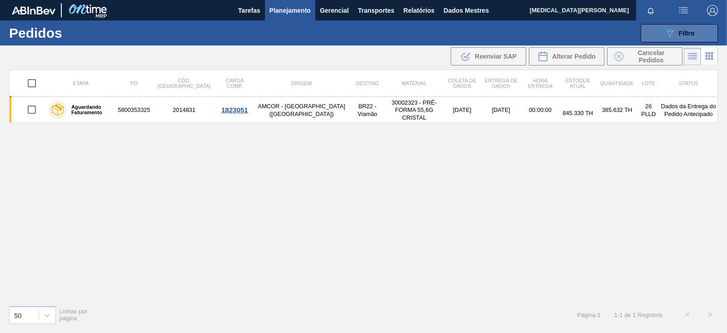 The height and width of the screenshot is (333, 727). What do you see at coordinates (335, 10) in the screenshot?
I see `font: Gerencial` at bounding box center [335, 10].